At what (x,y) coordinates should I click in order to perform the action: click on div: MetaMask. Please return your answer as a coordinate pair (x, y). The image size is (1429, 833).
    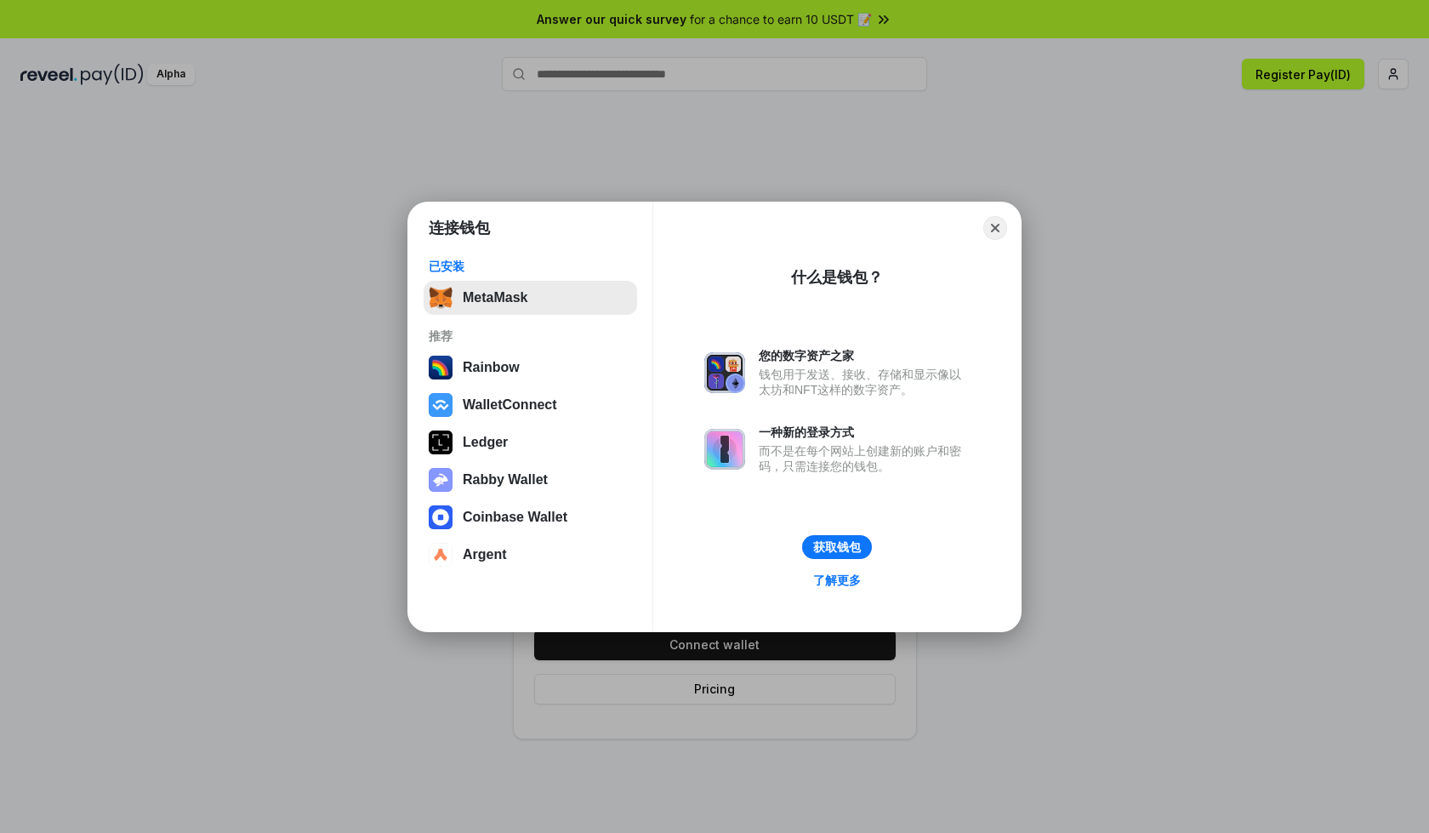
    Looking at the image, I should click on (495, 298).